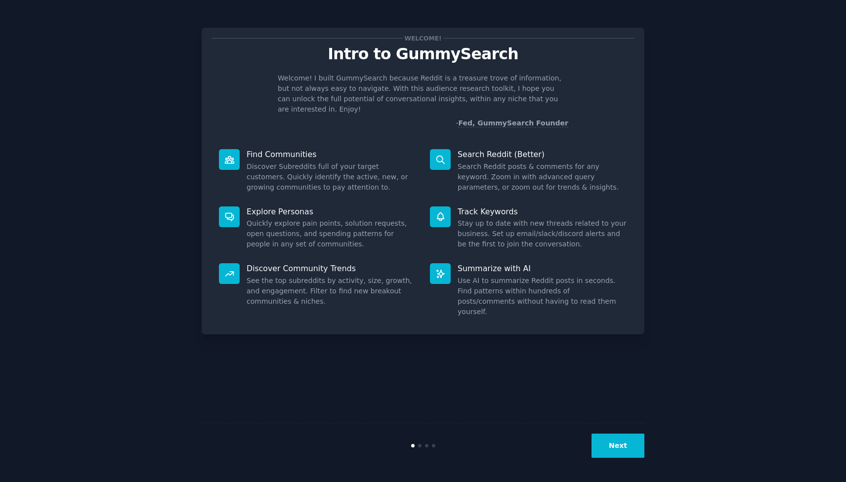 The width and height of the screenshot is (846, 482). I want to click on a: Fed, GummySearch Founder, so click(513, 123).